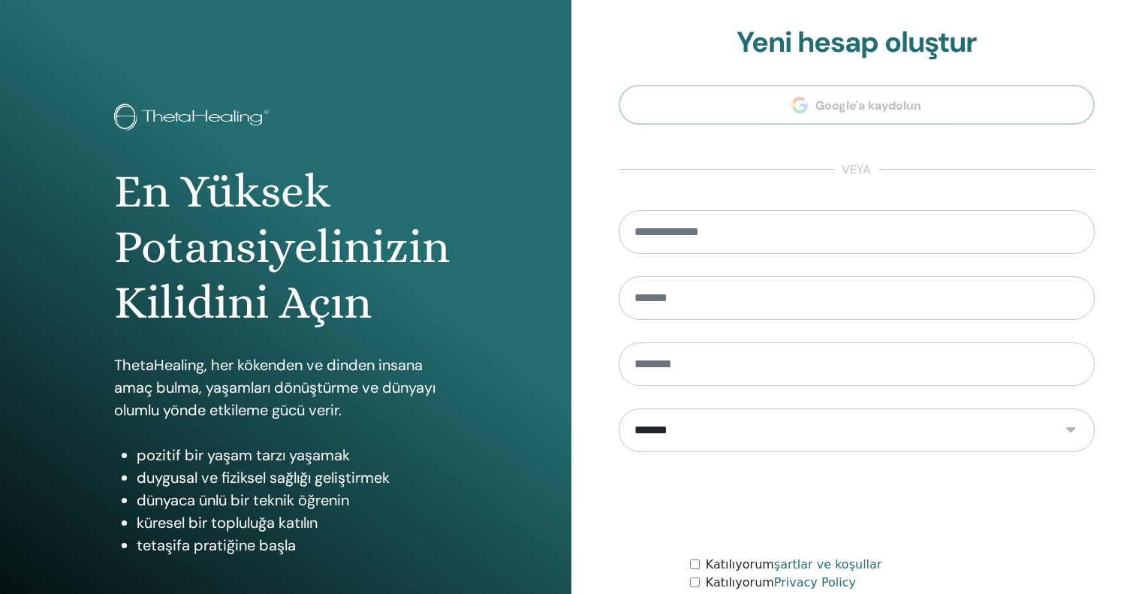 The height and width of the screenshot is (594, 1142). Describe the element at coordinates (285, 387) in the screenshot. I see `p: ThetaHealing, her kökenden ve dinden insana amaç bulma, yaşamları dönüştürme ve dünyayı olumlu yö...` at that location.